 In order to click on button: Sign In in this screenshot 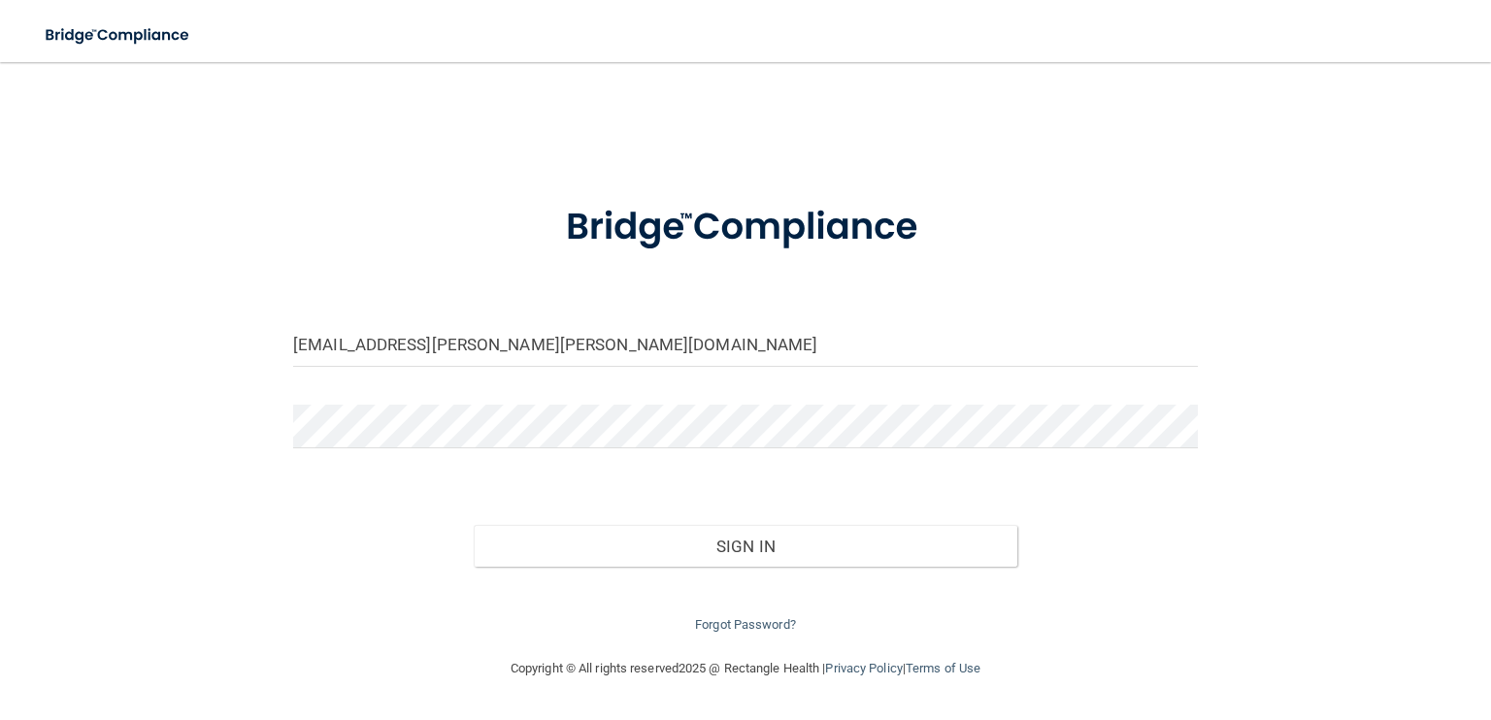, I will do `click(744, 546)`.